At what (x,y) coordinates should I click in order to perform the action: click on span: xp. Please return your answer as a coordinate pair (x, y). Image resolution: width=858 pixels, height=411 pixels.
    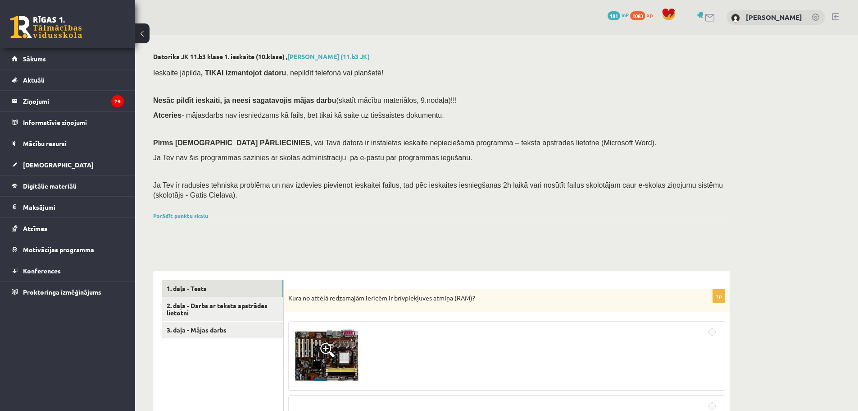
    Looking at the image, I should click on (650, 15).